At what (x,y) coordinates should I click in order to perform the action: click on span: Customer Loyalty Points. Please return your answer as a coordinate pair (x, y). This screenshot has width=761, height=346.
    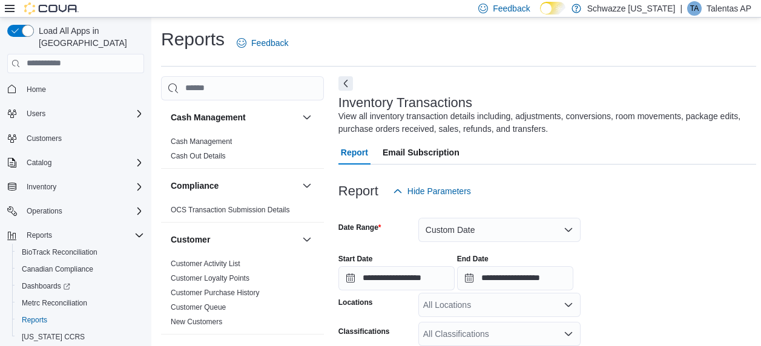
    Looking at the image, I should click on (210, 278).